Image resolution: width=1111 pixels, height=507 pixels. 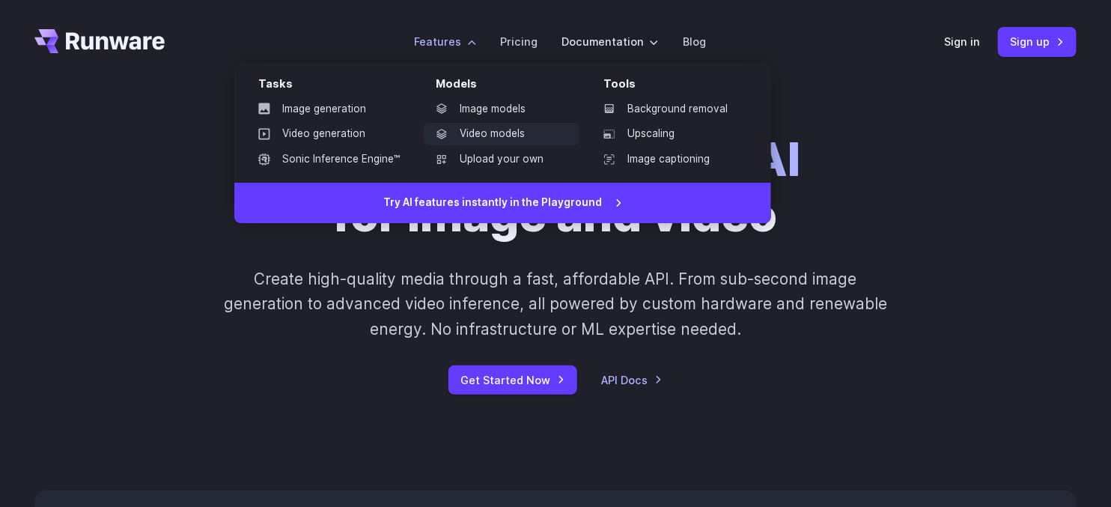 What do you see at coordinates (502, 134) in the screenshot?
I see `a: Video models` at bounding box center [502, 134].